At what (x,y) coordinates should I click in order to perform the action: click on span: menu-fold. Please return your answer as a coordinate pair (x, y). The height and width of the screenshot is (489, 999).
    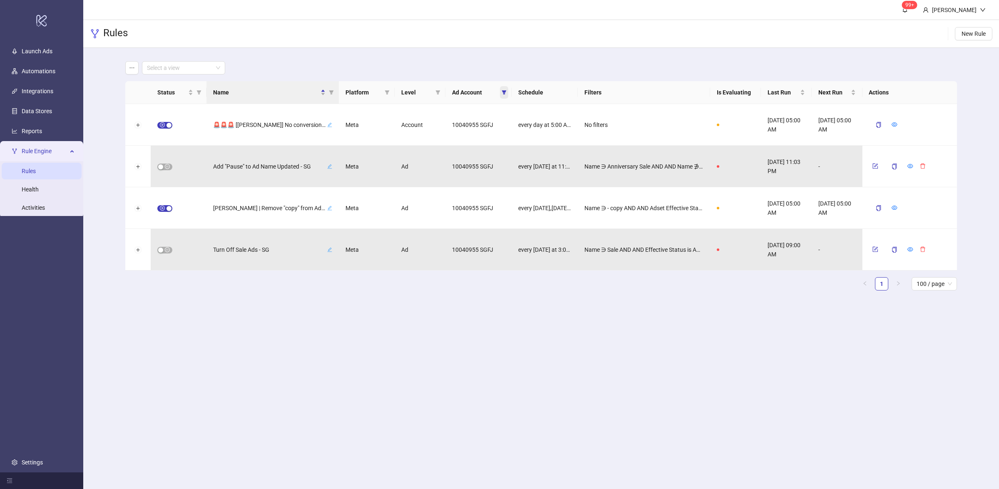
    Looking at the image, I should click on (10, 481).